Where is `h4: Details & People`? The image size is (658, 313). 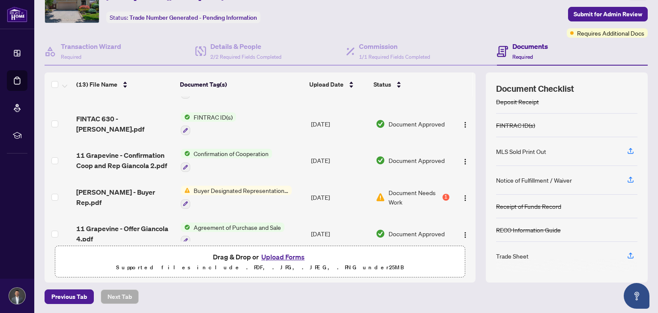
h4: Details & People is located at coordinates (246, 46).